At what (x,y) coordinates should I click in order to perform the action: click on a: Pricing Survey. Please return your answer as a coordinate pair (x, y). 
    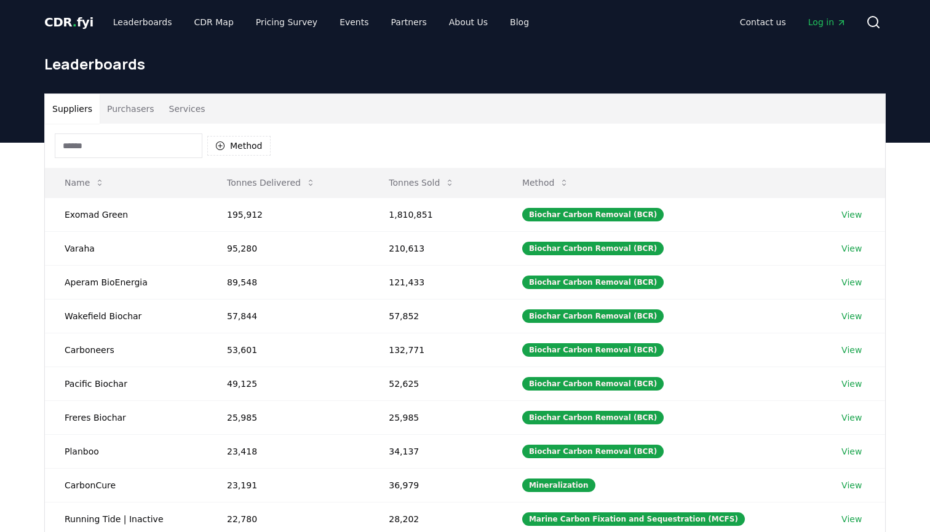
    Looking at the image, I should click on (287, 22).